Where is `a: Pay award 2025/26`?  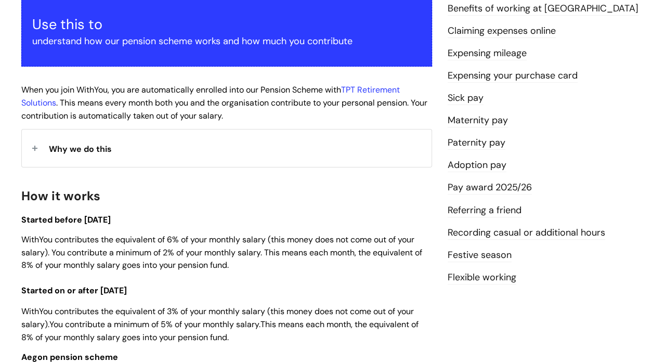
a: Pay award 2025/26 is located at coordinates (490, 188).